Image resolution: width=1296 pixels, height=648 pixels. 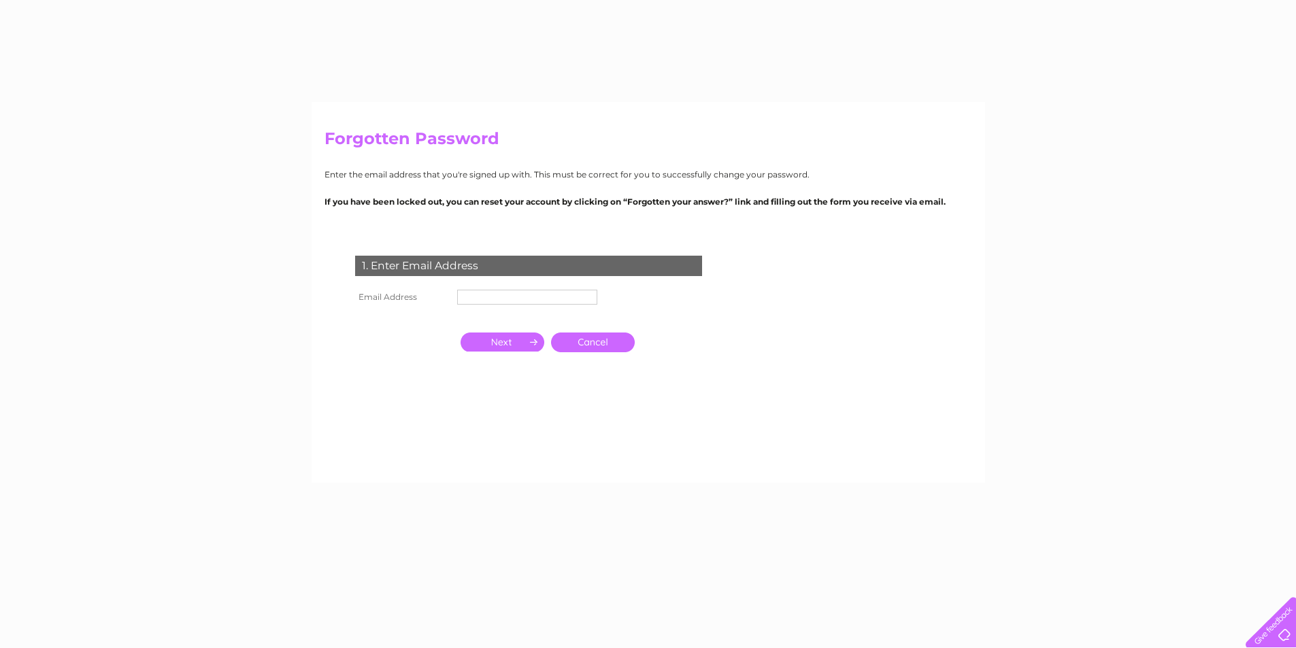 What do you see at coordinates (529, 266) in the screenshot?
I see `div: 1. Enter Email Address` at bounding box center [529, 266].